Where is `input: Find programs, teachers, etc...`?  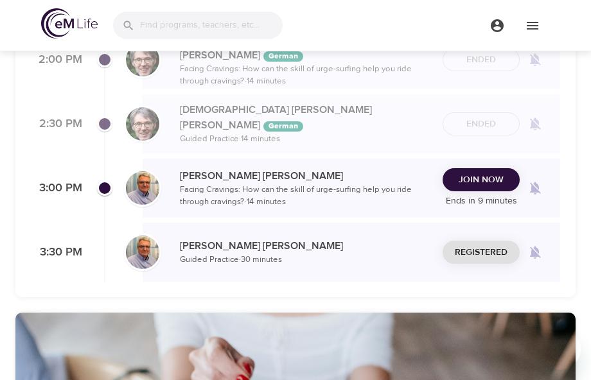
input: Find programs, teachers, etc... is located at coordinates (211, 25).